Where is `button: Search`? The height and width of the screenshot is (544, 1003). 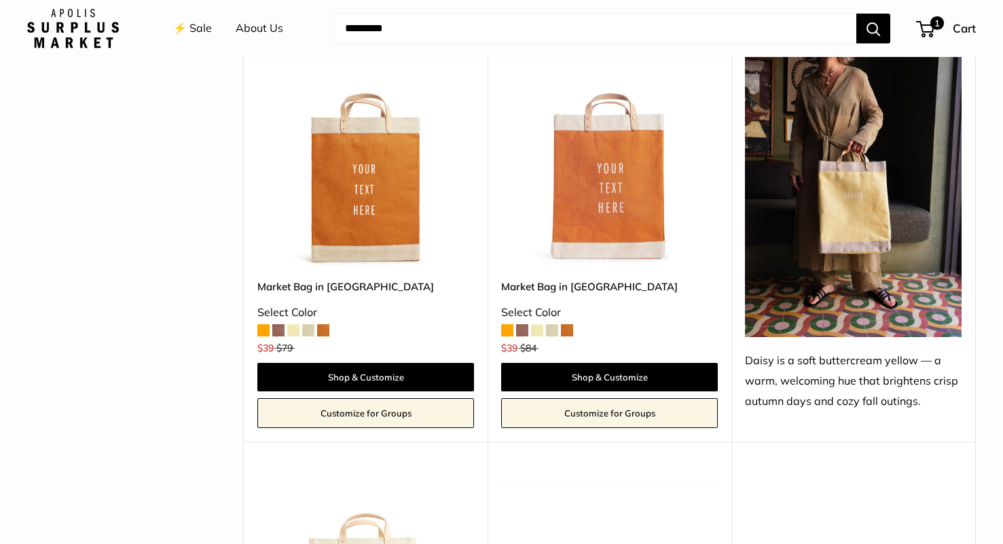
button: Search is located at coordinates (873, 29).